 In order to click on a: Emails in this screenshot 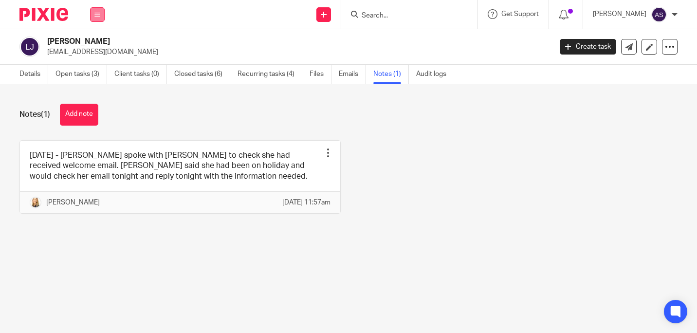, I will do `click(352, 74)`.